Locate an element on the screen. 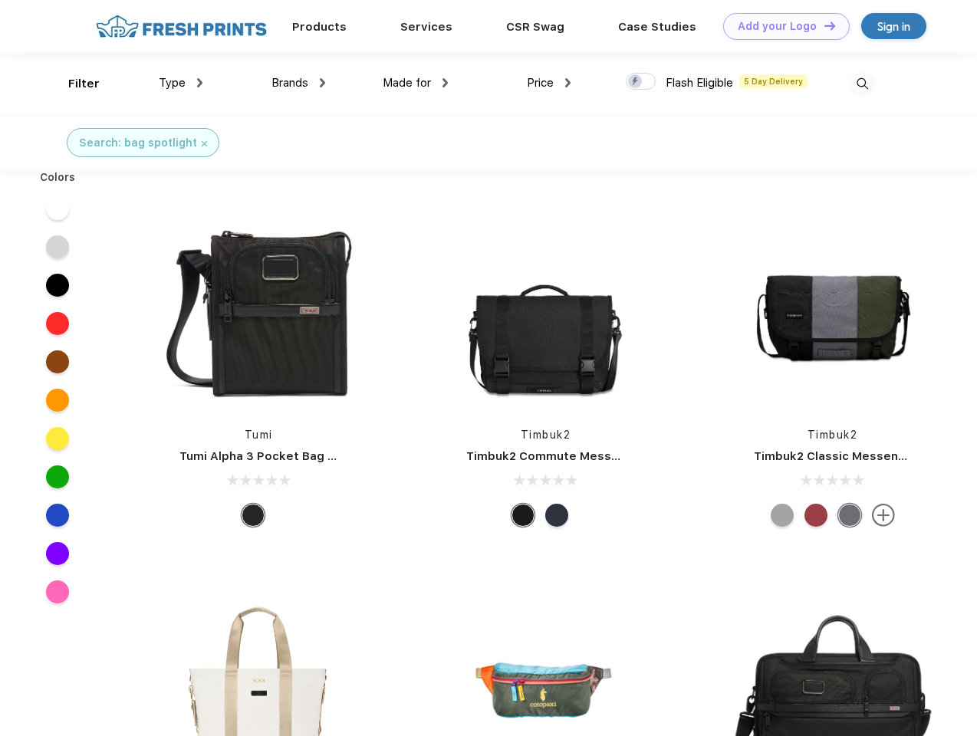  div: Black is located at coordinates (253, 515).